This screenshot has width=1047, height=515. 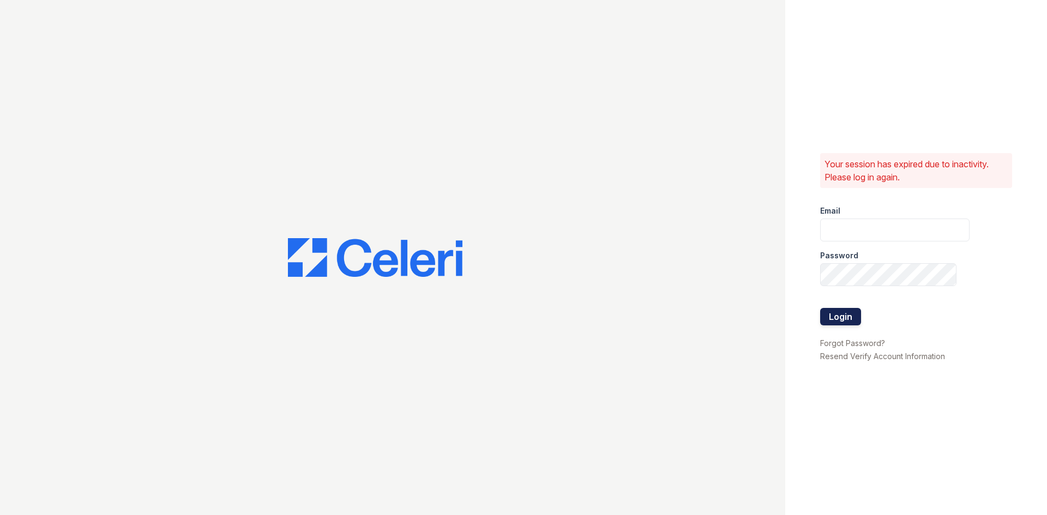 I want to click on button: Login, so click(x=841, y=317).